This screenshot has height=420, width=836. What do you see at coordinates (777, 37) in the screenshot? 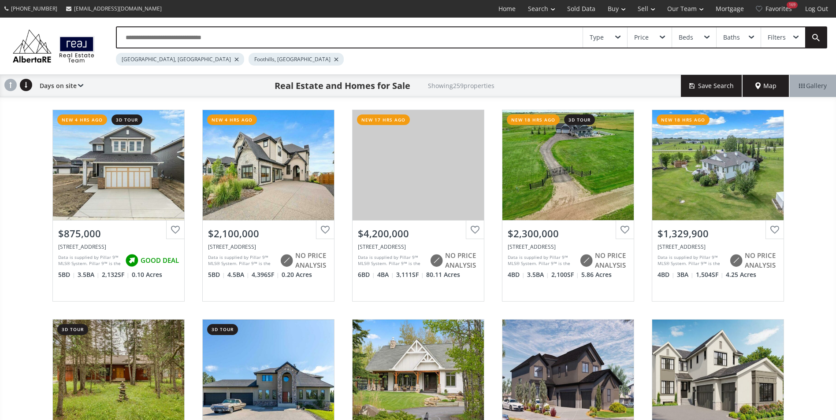
I see `div: Filters` at bounding box center [777, 37].